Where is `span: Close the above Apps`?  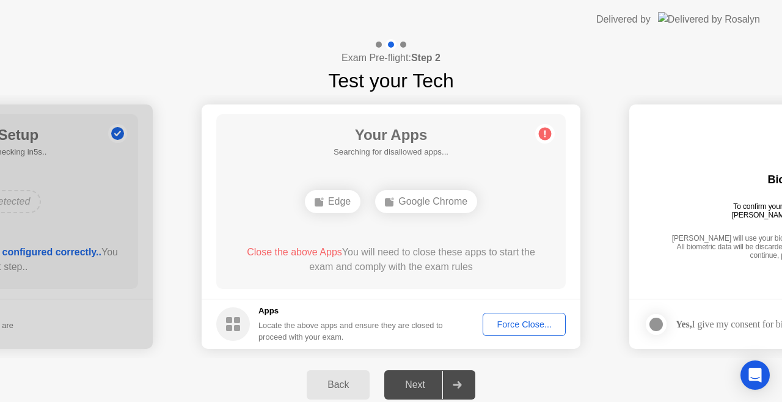
span: Close the above Apps is located at coordinates (294, 252).